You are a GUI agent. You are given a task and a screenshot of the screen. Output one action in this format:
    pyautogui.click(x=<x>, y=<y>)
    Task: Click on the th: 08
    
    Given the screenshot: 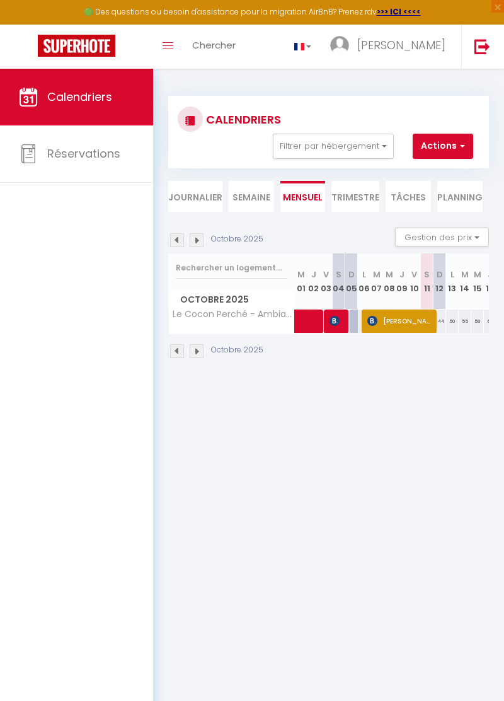 What is the action you would take?
    pyautogui.click(x=389, y=281)
    